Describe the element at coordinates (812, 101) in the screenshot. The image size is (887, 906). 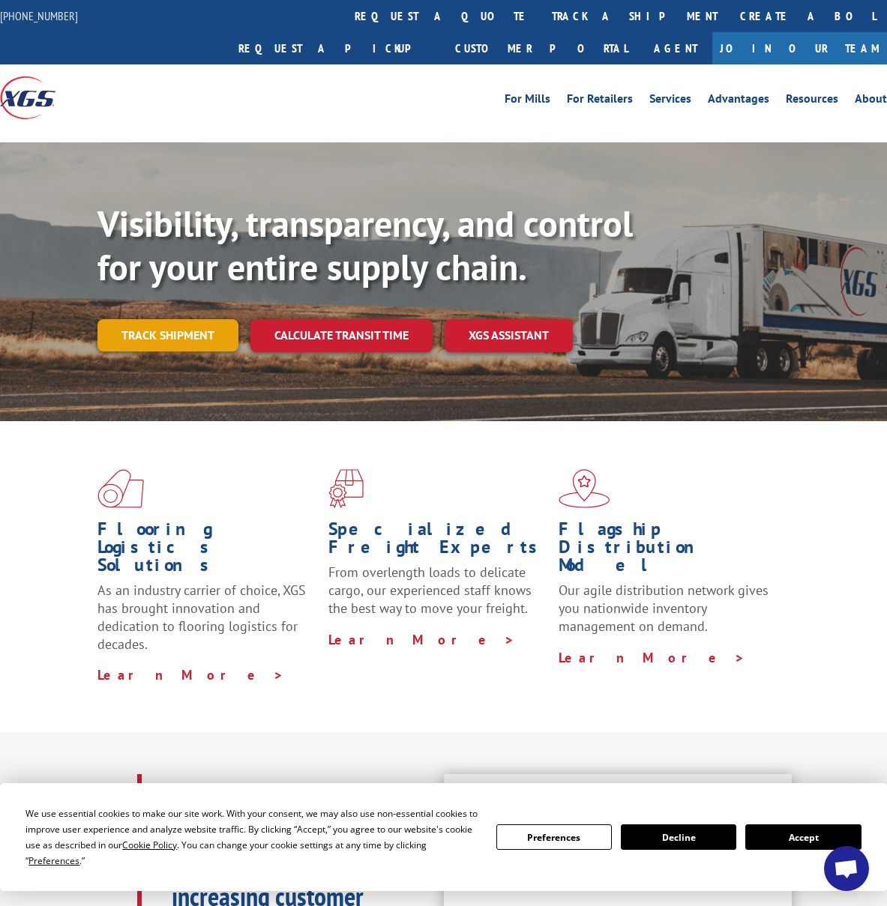
I see `a: Resources` at that location.